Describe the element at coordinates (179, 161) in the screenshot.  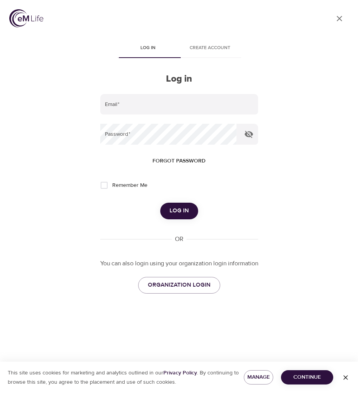
I see `button: Forgot password` at that location.